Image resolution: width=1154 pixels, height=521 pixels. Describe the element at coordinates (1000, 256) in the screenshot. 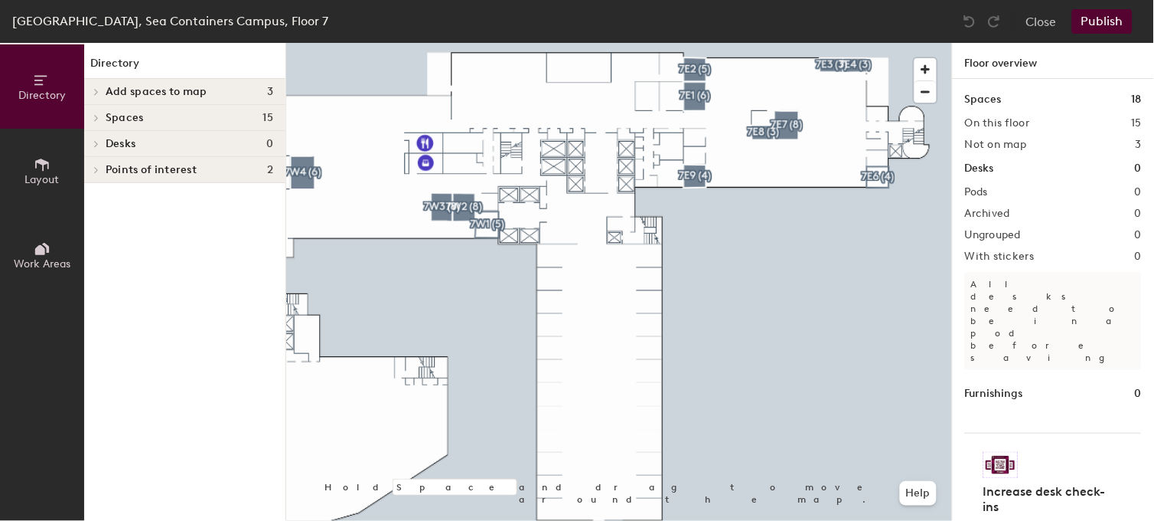

I see `h2: With stickers` at that location.